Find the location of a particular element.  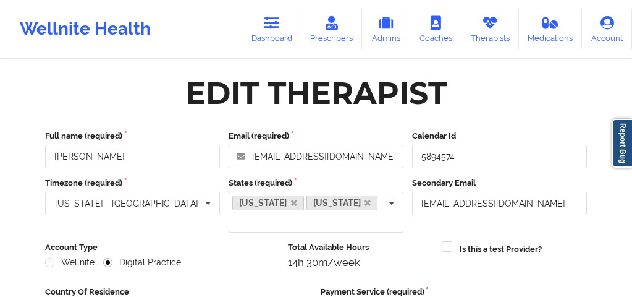

a: Account is located at coordinates (607, 29).